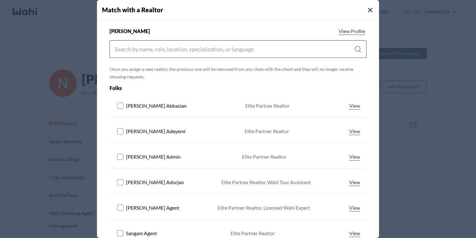  Describe the element at coordinates (266, 182) in the screenshot. I see `div: Elite Partner Realtor, Wahi Tour Assistant` at that location.